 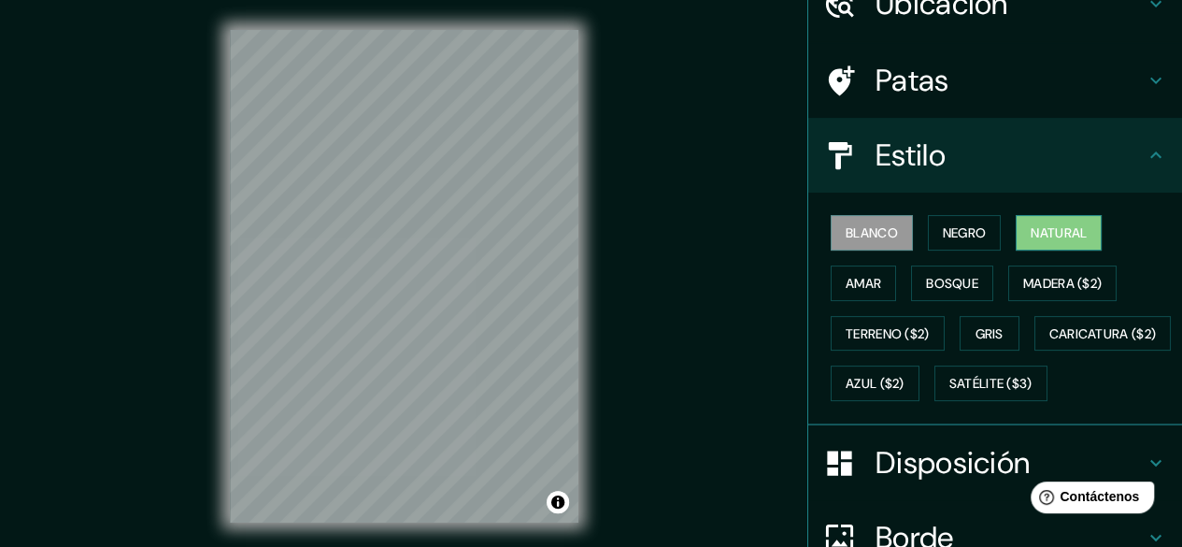 I want to click on button: Natural, so click(x=1059, y=233).